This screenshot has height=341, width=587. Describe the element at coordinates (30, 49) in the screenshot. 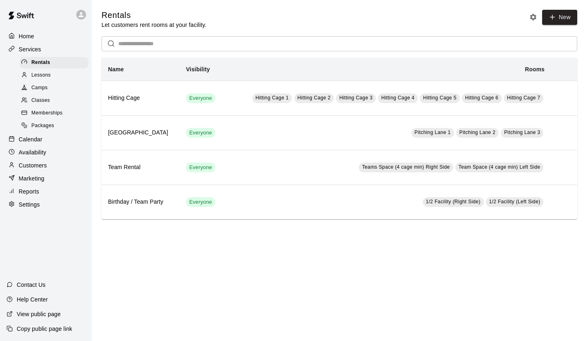

I see `p: Services` at that location.